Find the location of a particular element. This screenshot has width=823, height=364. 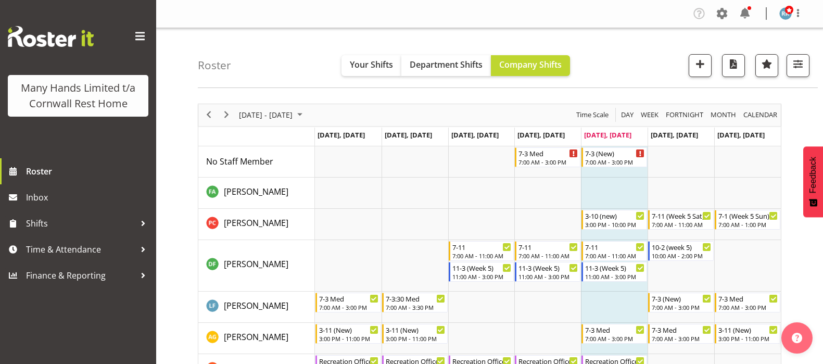

span: Company Shifts is located at coordinates (531, 65).